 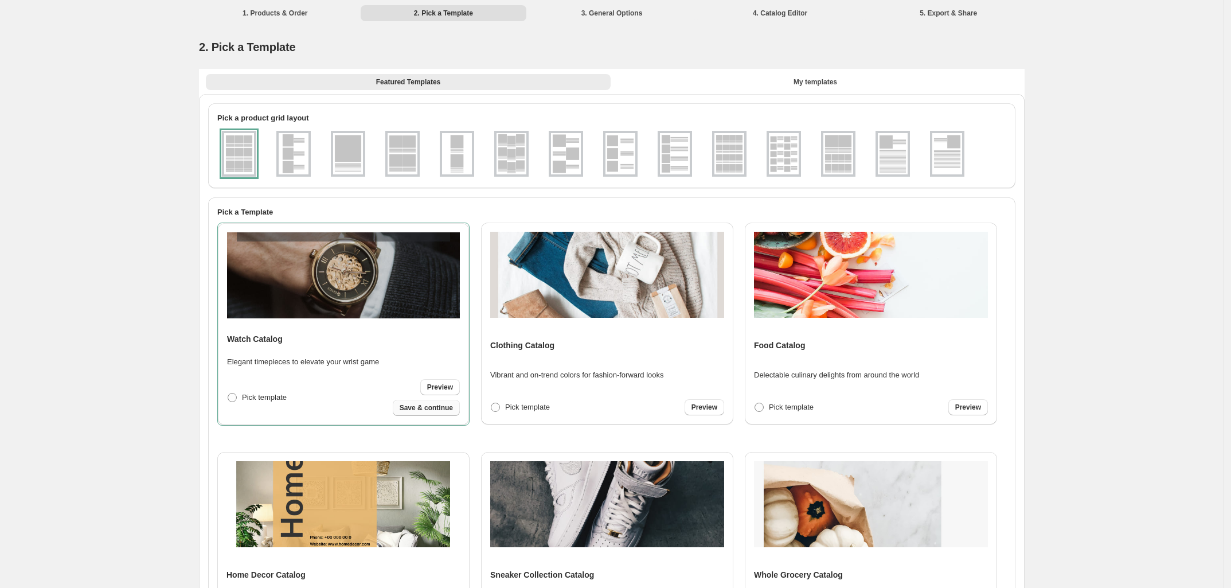 I want to click on img: g1x4v1, so click(x=675, y=154).